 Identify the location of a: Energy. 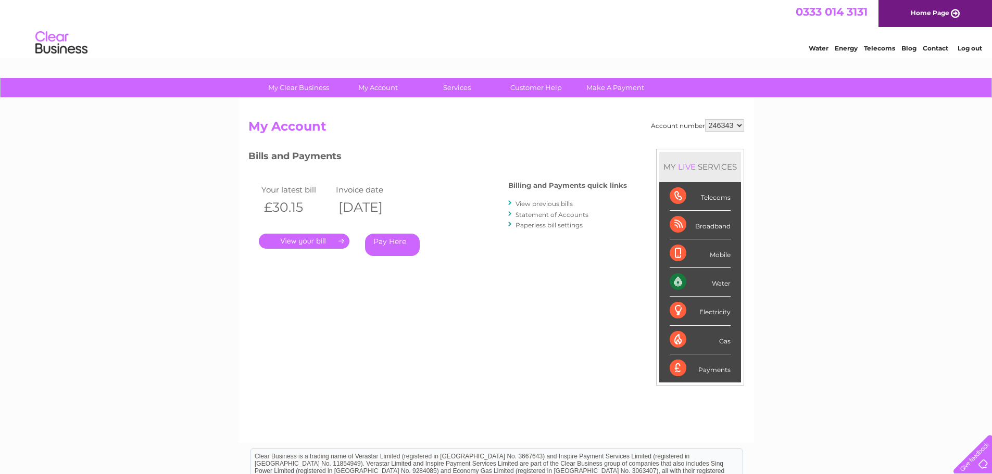
(846, 48).